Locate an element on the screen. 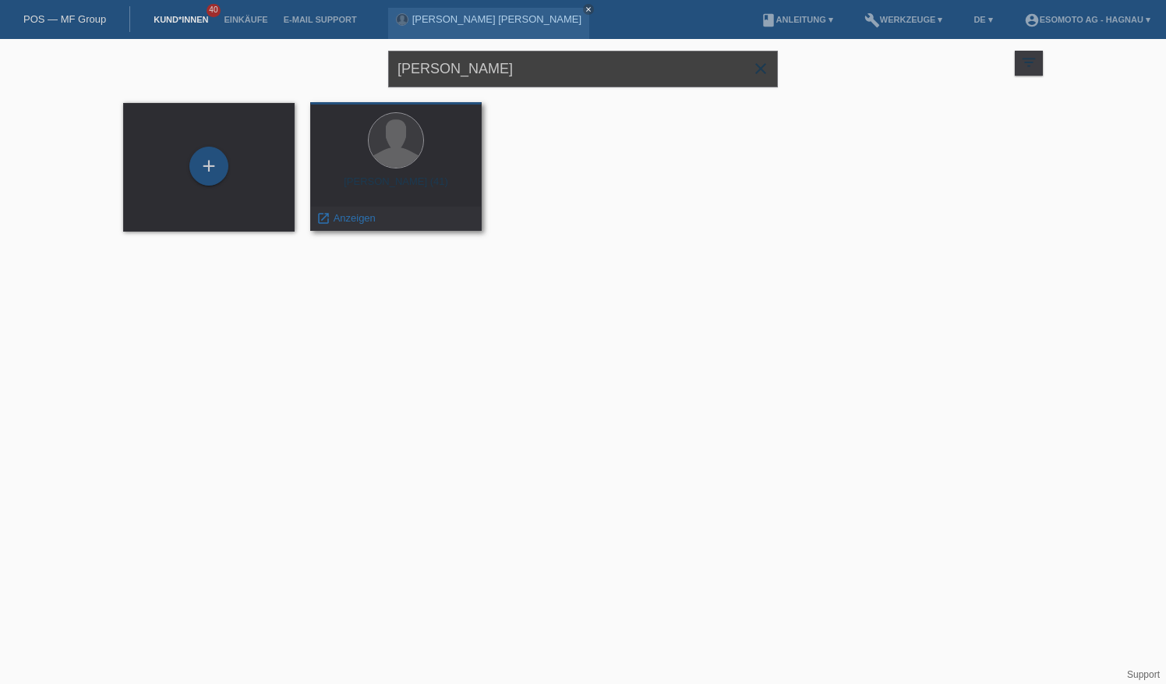  a: DE ▾ is located at coordinates (983, 19).